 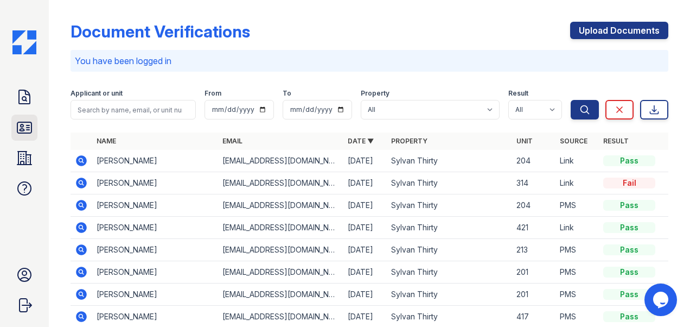 What do you see at coordinates (287, 93) in the screenshot?
I see `label: To` at bounding box center [287, 93].